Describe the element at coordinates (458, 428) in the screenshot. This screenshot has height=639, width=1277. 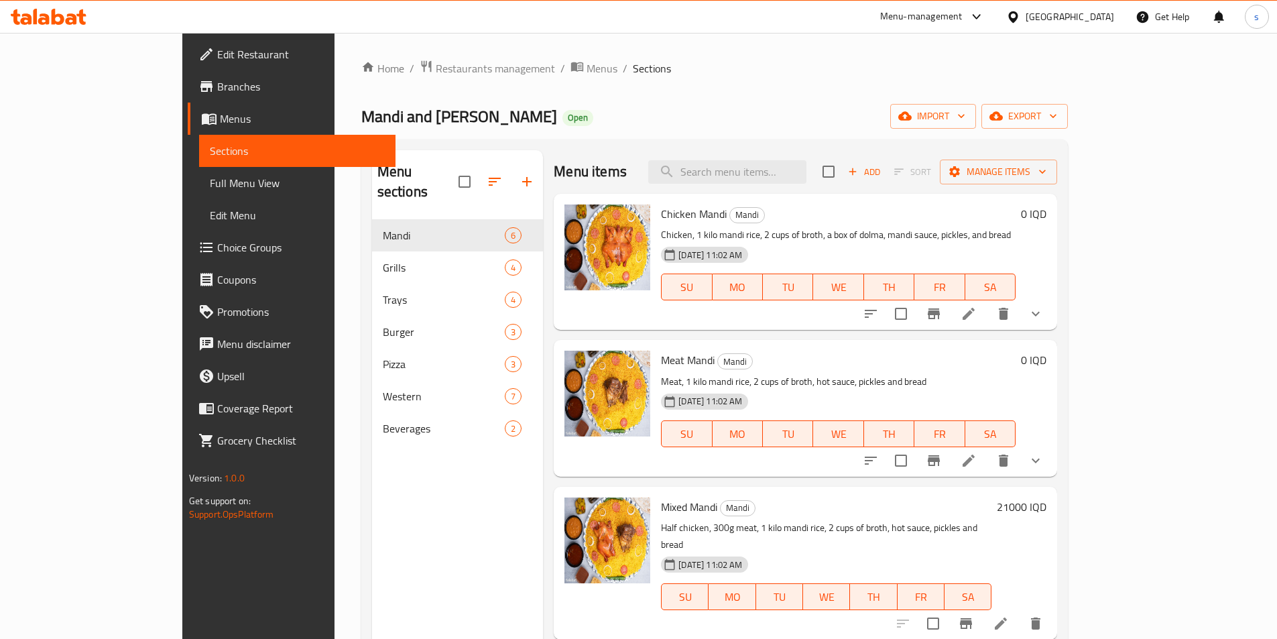
I see `div: Beverages2` at that location.